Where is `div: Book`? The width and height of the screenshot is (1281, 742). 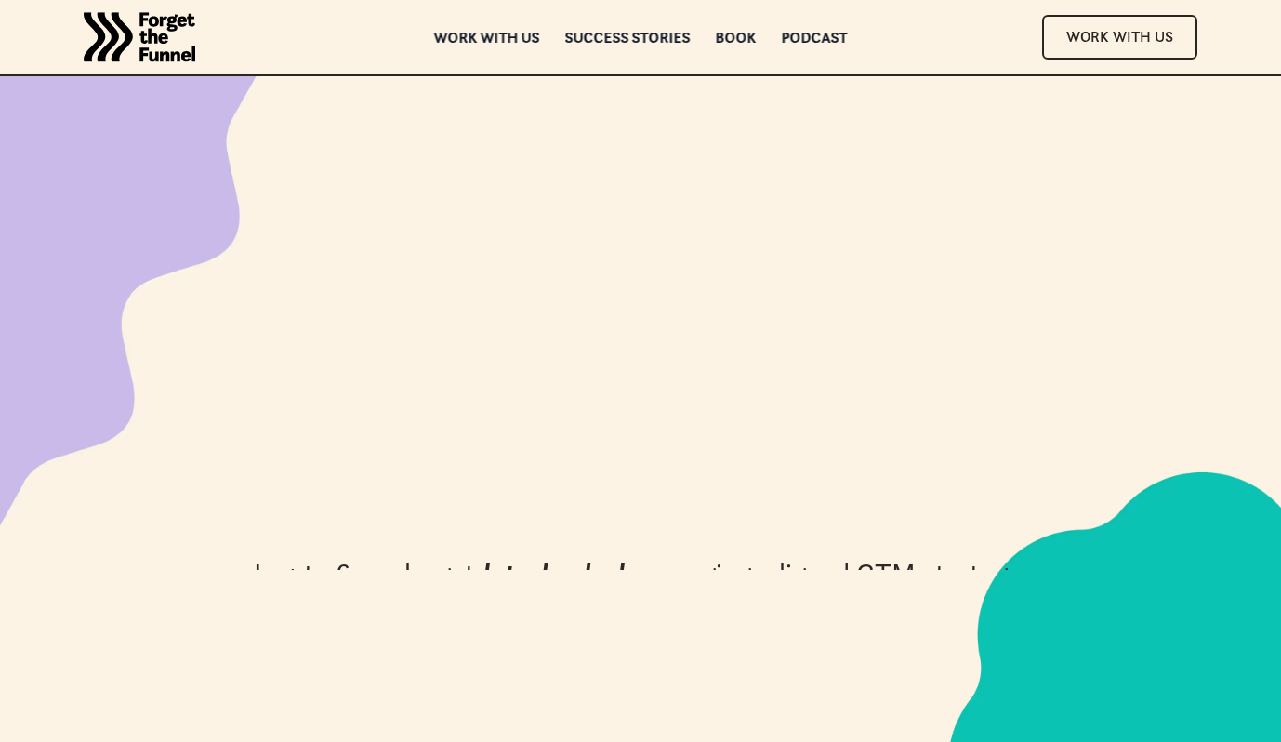
div: Book is located at coordinates (736, 37).